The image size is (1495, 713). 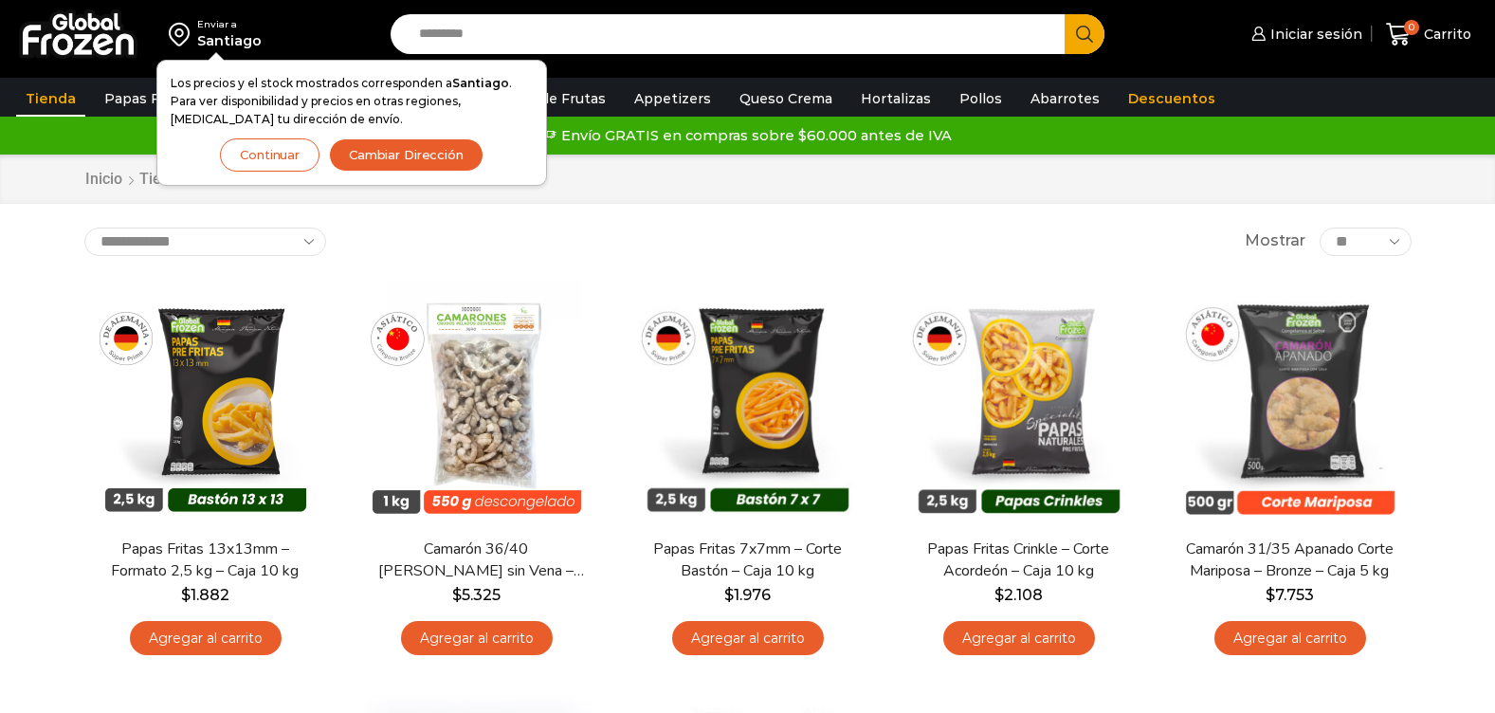 I want to click on h1: Tienda, so click(x=163, y=178).